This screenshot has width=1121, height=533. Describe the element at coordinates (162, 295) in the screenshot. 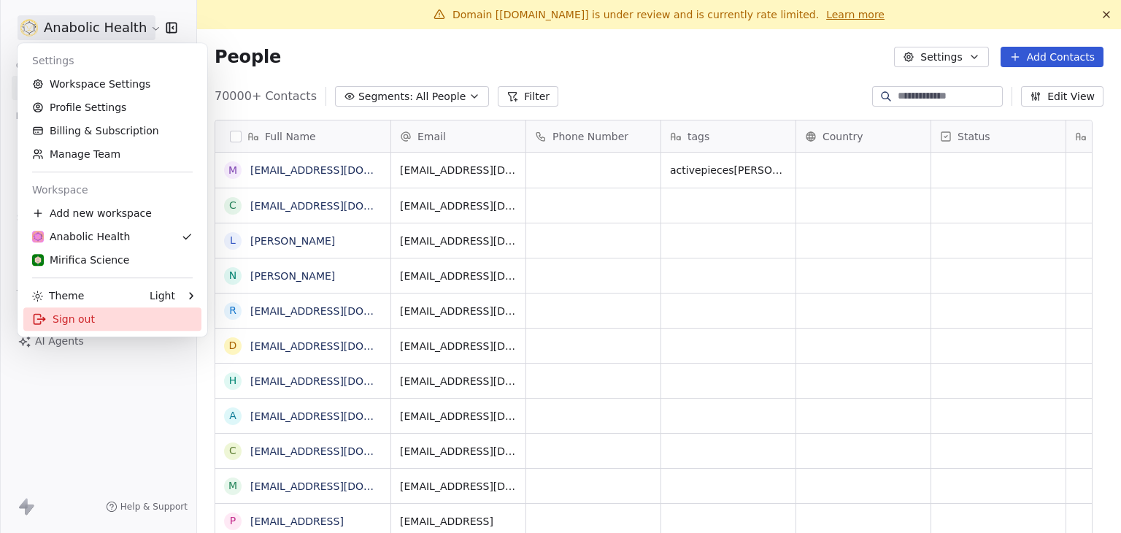

I see `div: Light` at that location.